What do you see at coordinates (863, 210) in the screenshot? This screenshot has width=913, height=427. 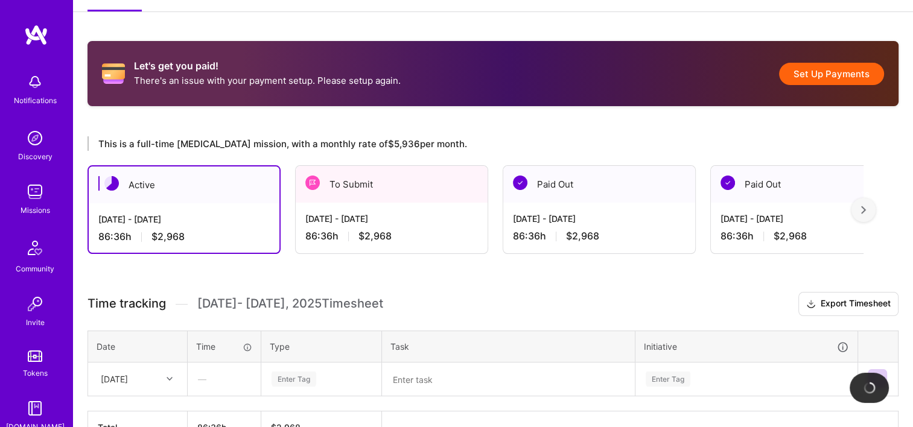 I see `img: right` at bounding box center [863, 210].